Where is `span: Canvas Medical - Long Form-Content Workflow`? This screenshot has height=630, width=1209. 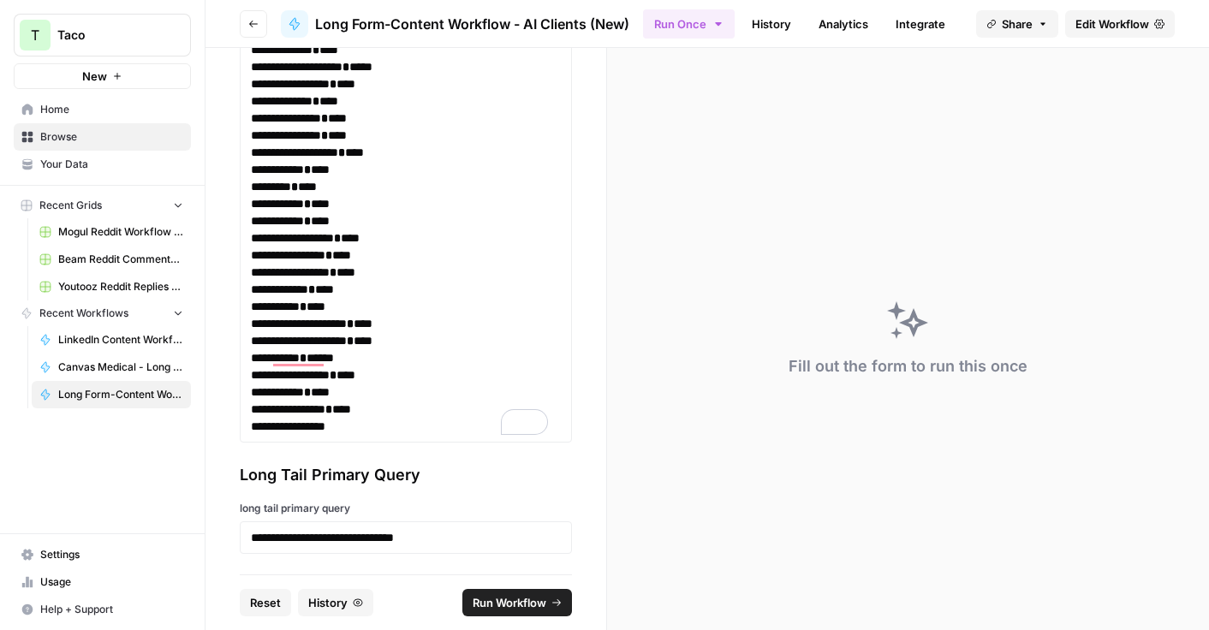 span: Canvas Medical - Long Form-Content Workflow is located at coordinates (121, 367).